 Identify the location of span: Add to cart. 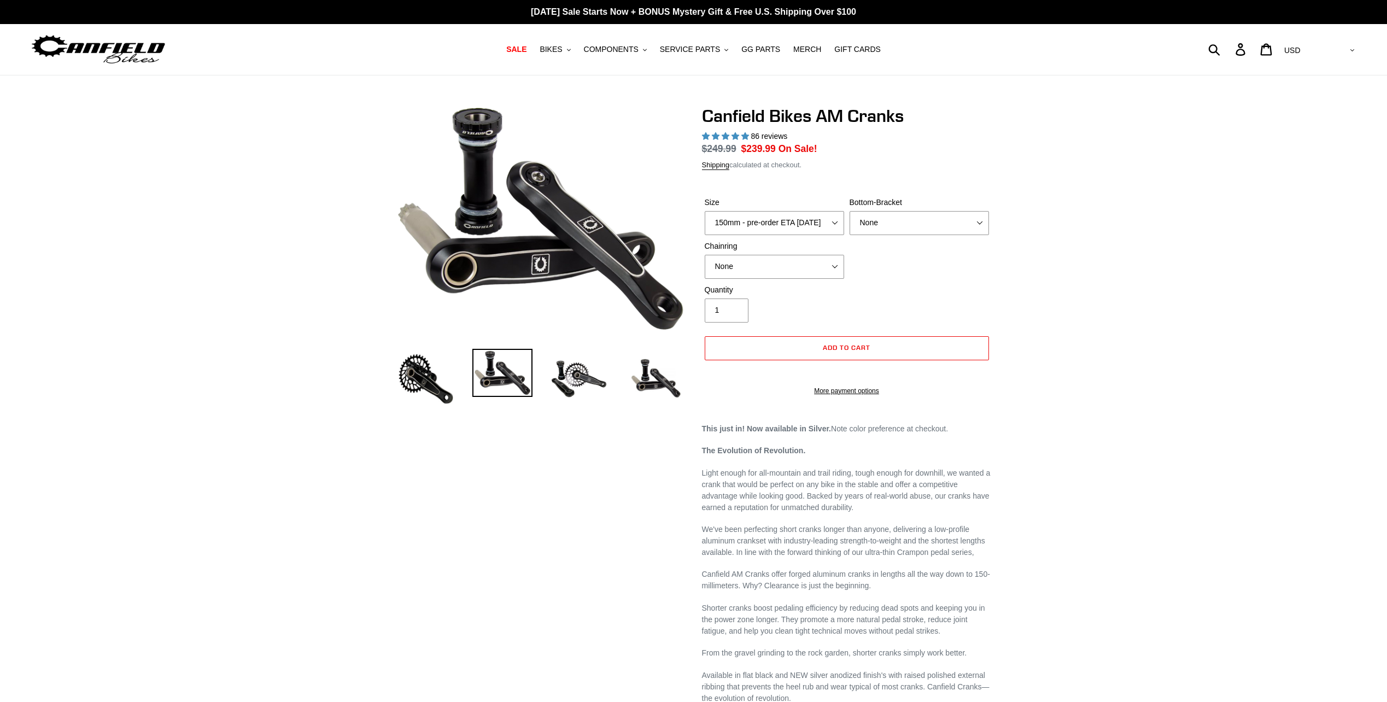
(846, 347).